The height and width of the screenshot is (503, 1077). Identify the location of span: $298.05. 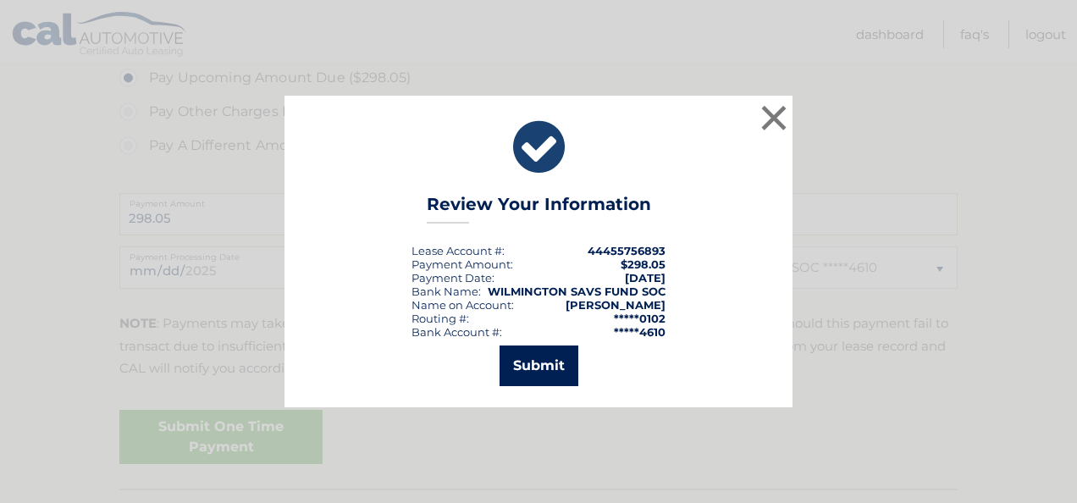
(643, 264).